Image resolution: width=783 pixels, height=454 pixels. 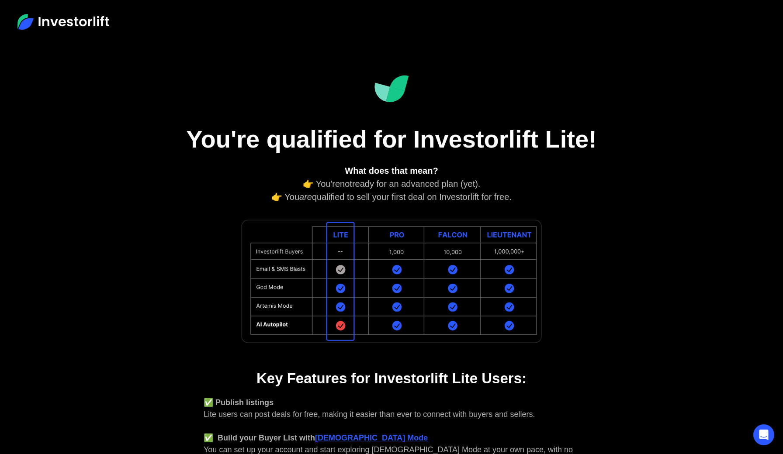 I want to click on img: Investorlift Dashboard, so click(x=392, y=89).